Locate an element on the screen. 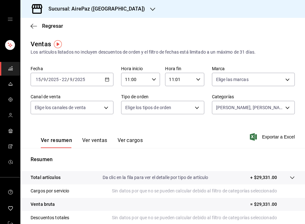 This screenshot has height=224, width=305. img: Tooltip marker is located at coordinates (58, 44).